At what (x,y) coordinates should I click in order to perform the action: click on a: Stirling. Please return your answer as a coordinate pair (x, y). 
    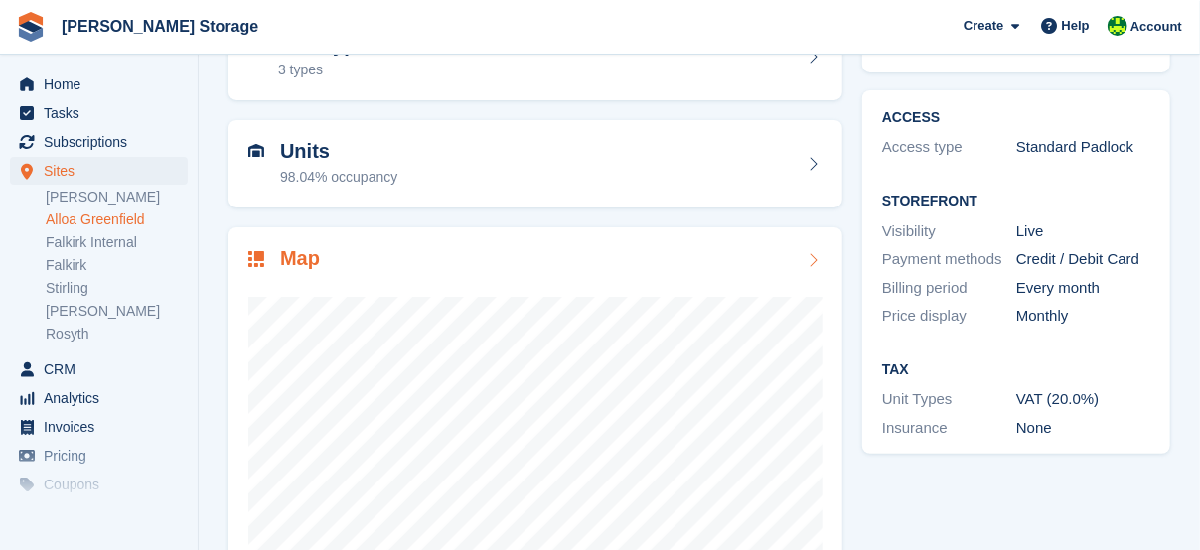
    Looking at the image, I should click on (116, 288).